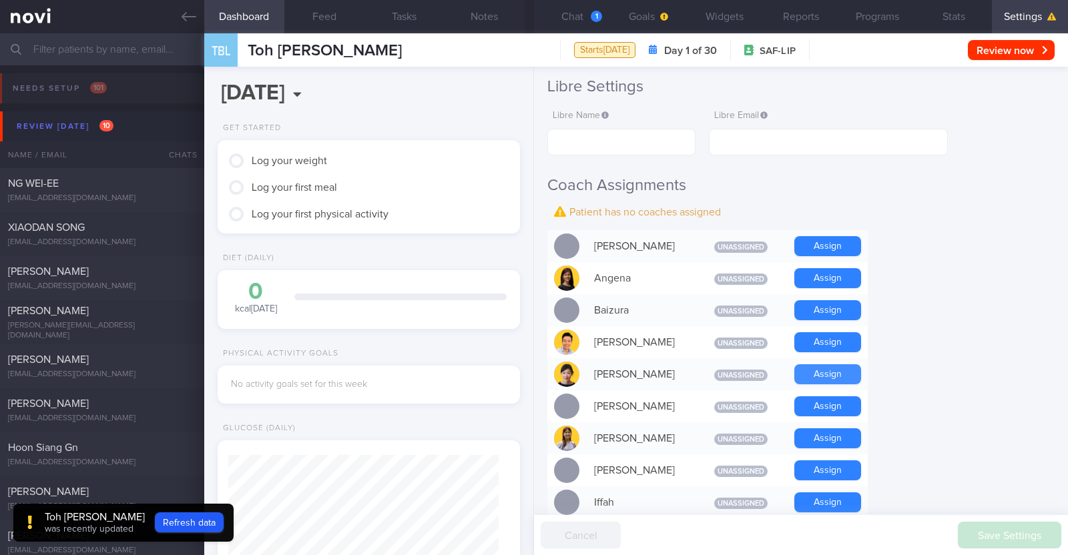 The width and height of the screenshot is (1068, 555). Describe the element at coordinates (256, 428) in the screenshot. I see `div: Glucose (Daily)` at that location.